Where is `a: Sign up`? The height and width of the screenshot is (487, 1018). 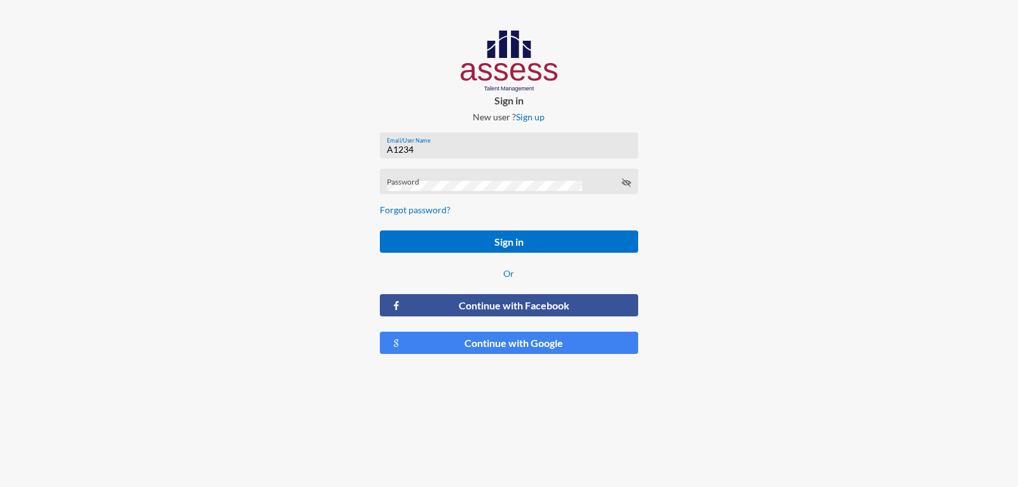 a: Sign up is located at coordinates (530, 116).